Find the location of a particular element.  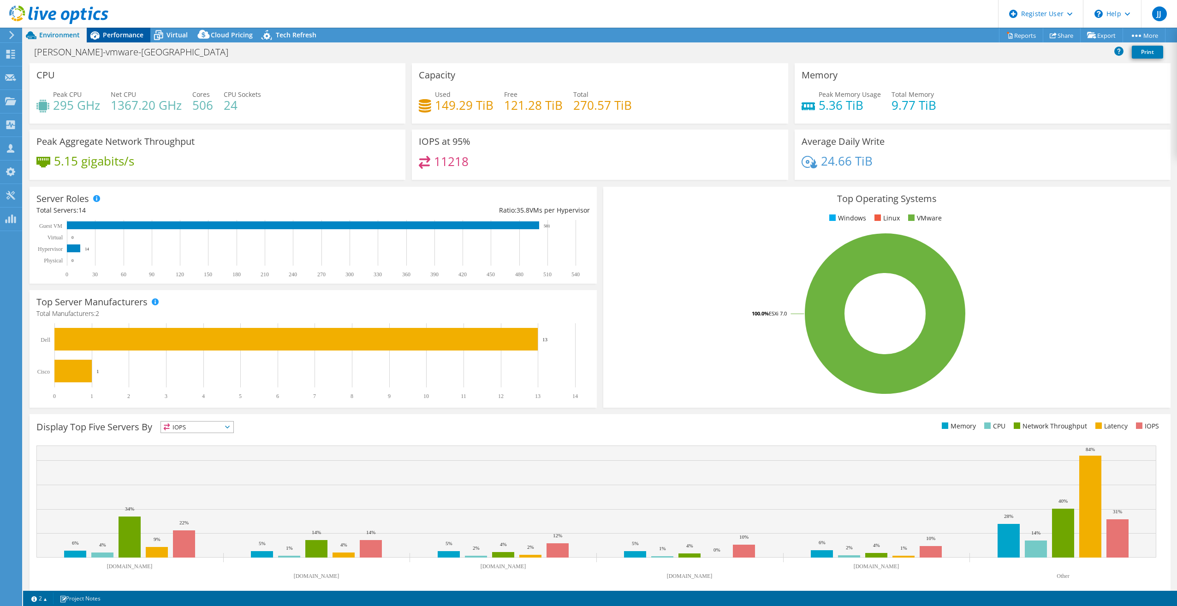

text: 540 is located at coordinates (576, 275).